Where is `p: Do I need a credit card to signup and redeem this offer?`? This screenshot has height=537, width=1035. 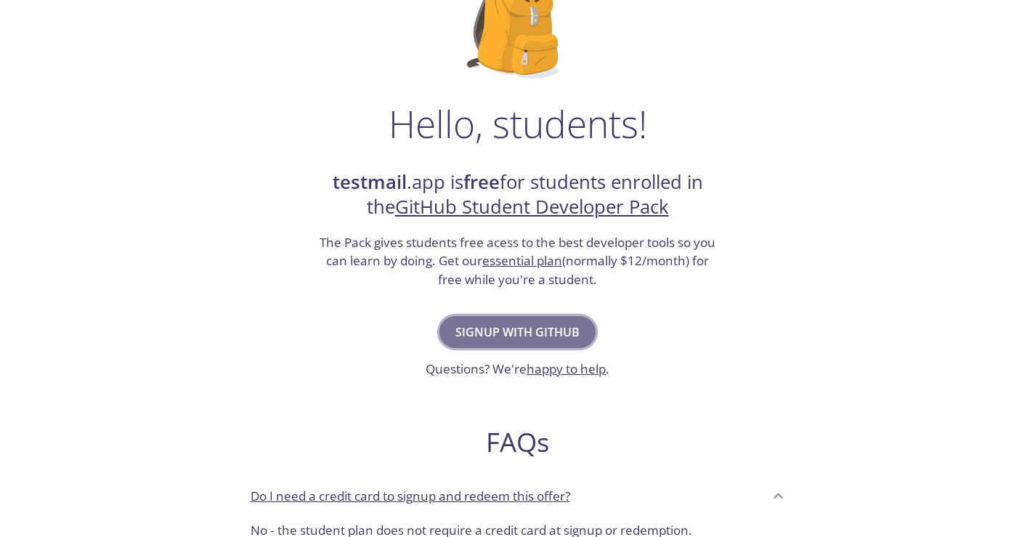
p: Do I need a credit card to signup and redeem this offer? is located at coordinates (410, 496).